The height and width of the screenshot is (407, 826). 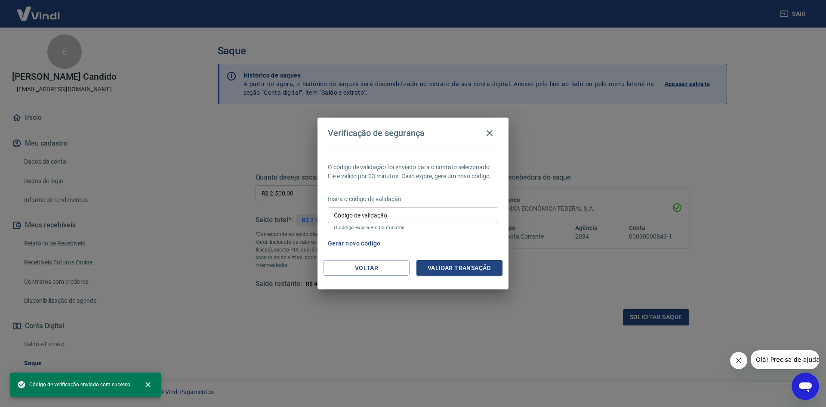 I want to click on h4: Verificação de segurança, so click(x=376, y=133).